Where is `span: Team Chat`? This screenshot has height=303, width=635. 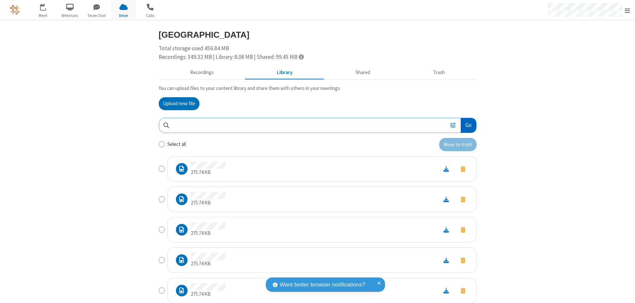
span: Team Chat is located at coordinates (97, 16).